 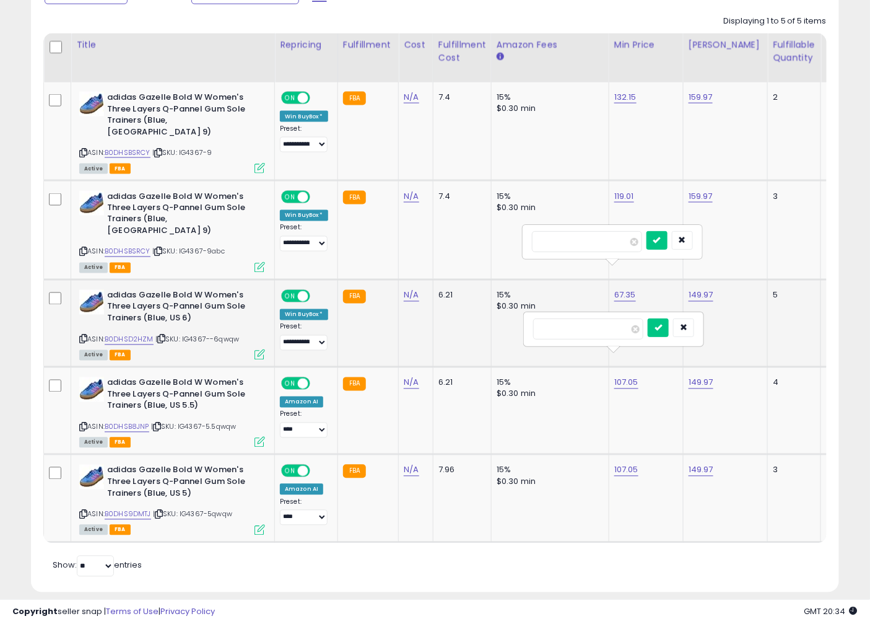 I want to click on div: Min Price, so click(x=646, y=45).